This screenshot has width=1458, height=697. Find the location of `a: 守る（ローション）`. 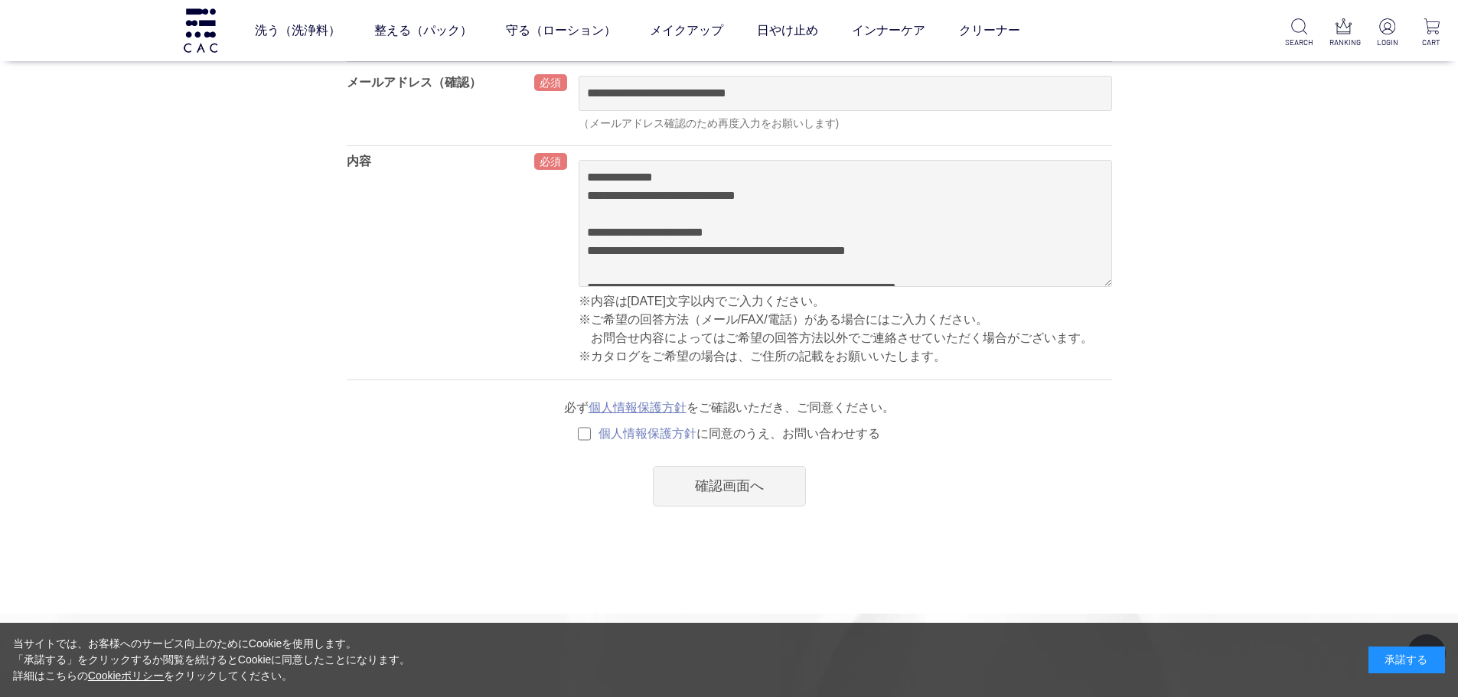

a: 守る（ローション） is located at coordinates (561, 31).